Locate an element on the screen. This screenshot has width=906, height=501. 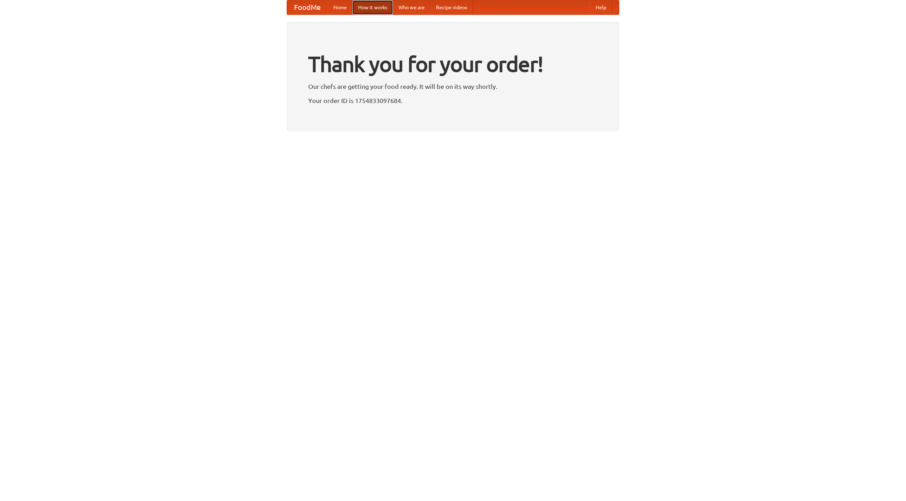
a: Who we are is located at coordinates (412, 7).